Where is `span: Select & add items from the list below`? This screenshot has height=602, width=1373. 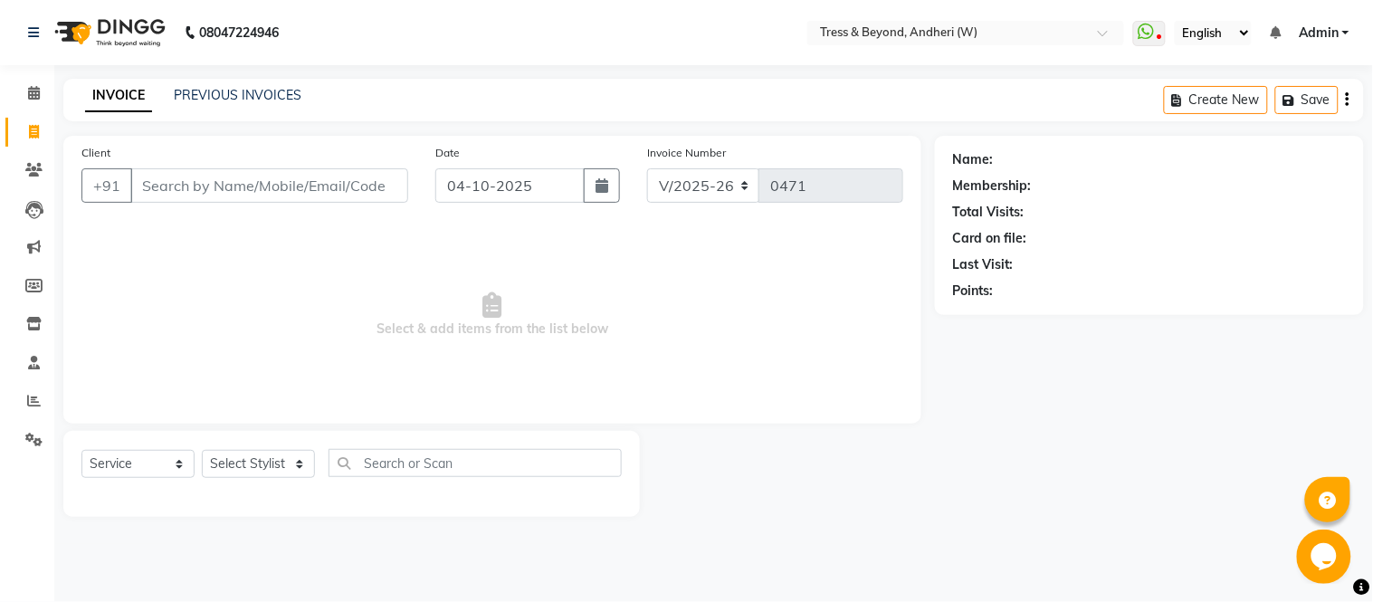 span: Select & add items from the list below is located at coordinates (492, 315).